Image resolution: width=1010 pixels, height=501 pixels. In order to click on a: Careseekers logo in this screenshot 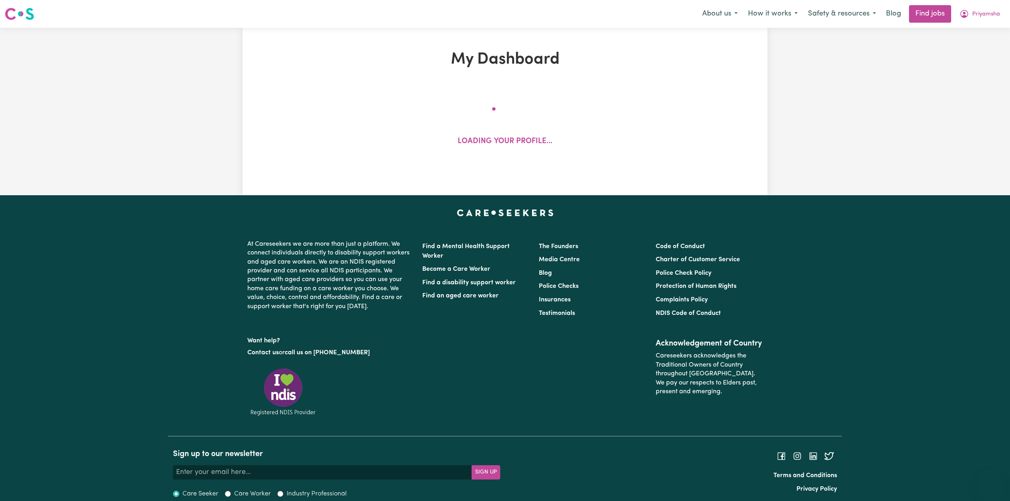, I will do `click(19, 14)`.